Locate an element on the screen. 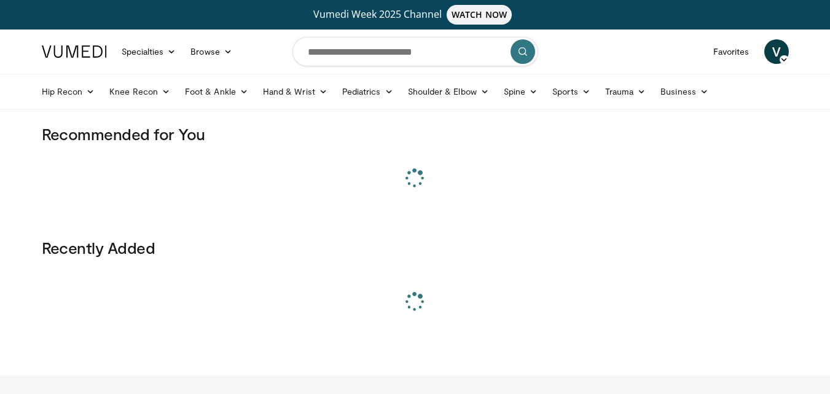 The width and height of the screenshot is (830, 394). a: V is located at coordinates (776, 52).